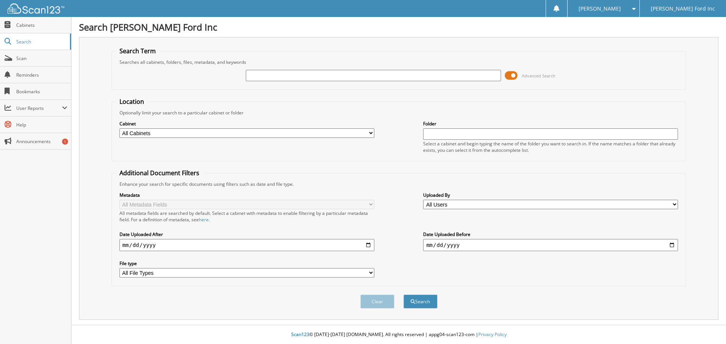  Describe the element at coordinates (247, 195) in the screenshot. I see `label: Metadata` at that location.